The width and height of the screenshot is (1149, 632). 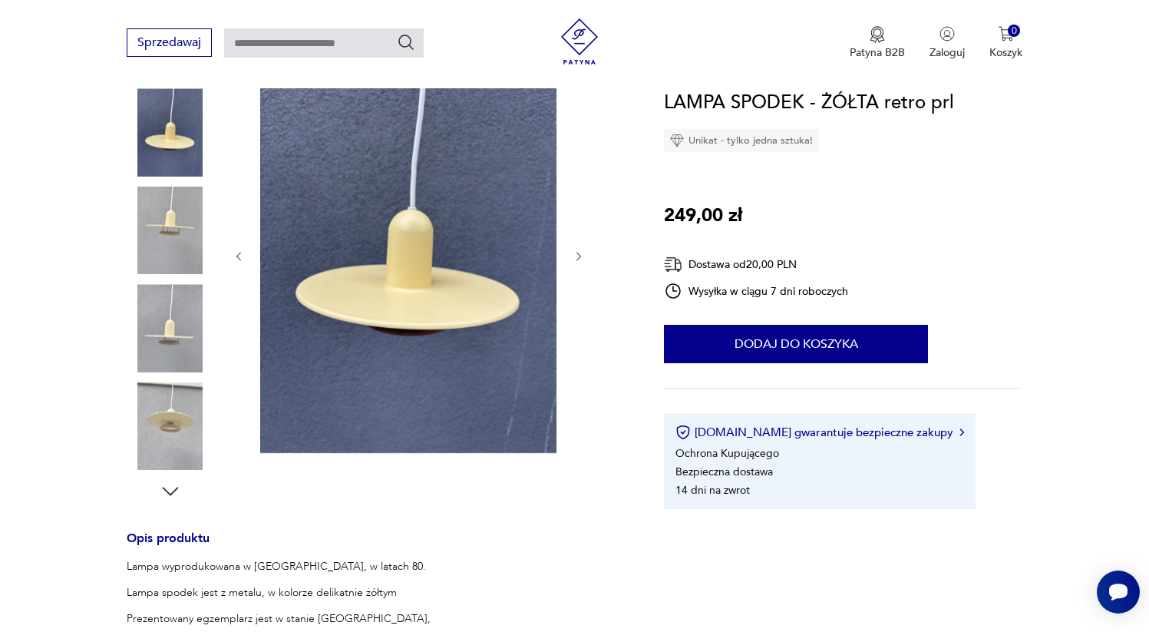 I want to click on img: Ikonka użytkownika, so click(x=947, y=34).